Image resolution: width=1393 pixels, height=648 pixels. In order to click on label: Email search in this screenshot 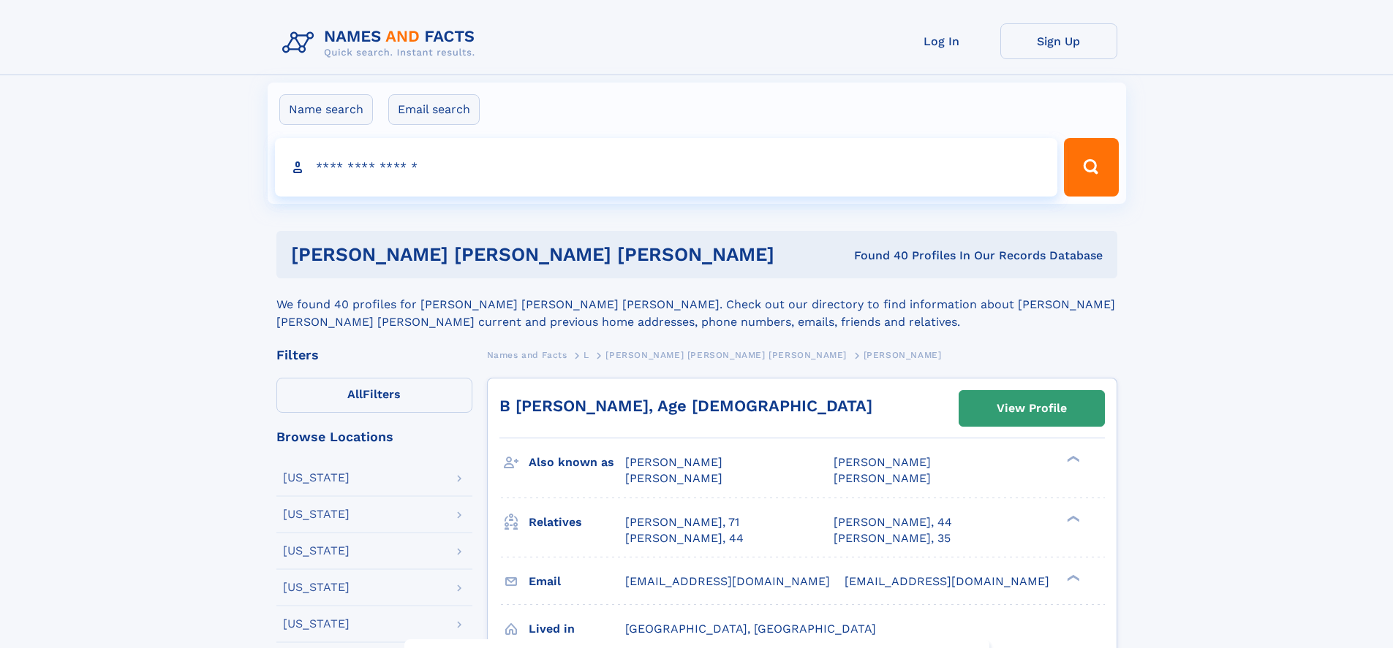, I will do `click(433, 110)`.